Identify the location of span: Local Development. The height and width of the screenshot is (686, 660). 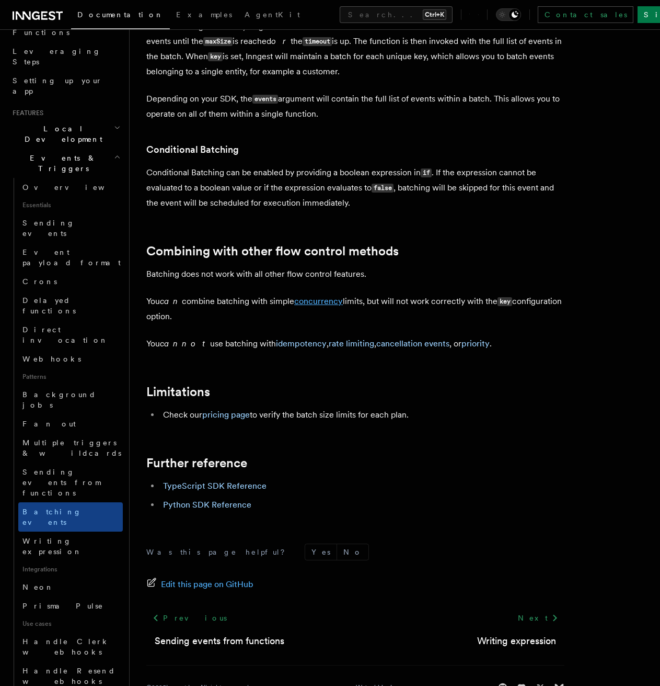
(61, 134).